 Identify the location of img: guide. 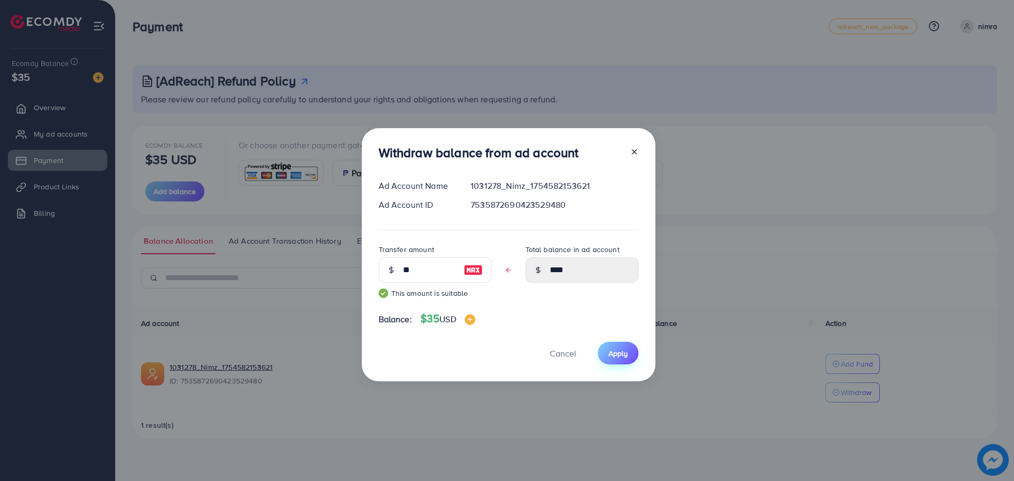
(383, 294).